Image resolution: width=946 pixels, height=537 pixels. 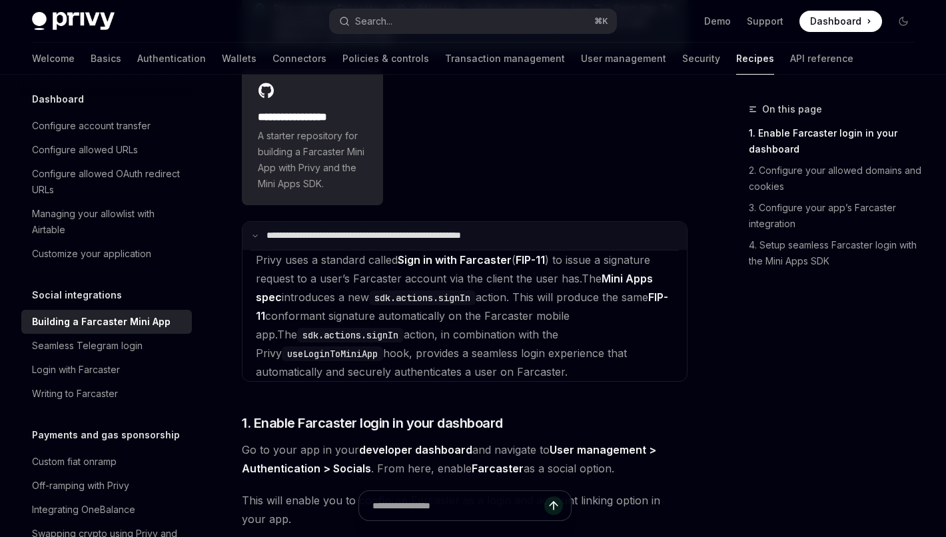 I want to click on div: Custom fiat onramp, so click(x=74, y=462).